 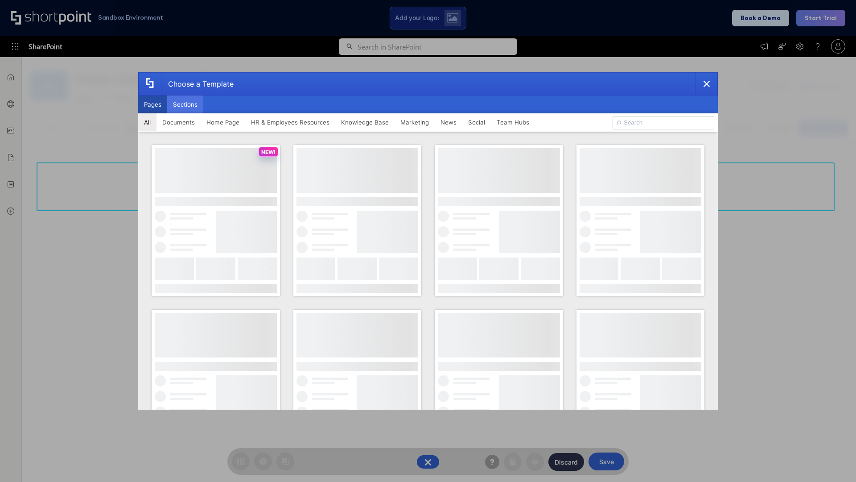 What do you see at coordinates (197, 84) in the screenshot?
I see `div: Choose a Template` at bounding box center [197, 84].